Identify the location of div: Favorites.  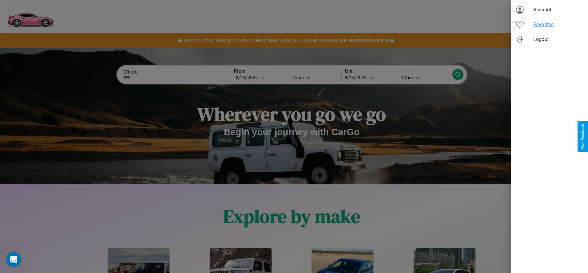
(550, 25).